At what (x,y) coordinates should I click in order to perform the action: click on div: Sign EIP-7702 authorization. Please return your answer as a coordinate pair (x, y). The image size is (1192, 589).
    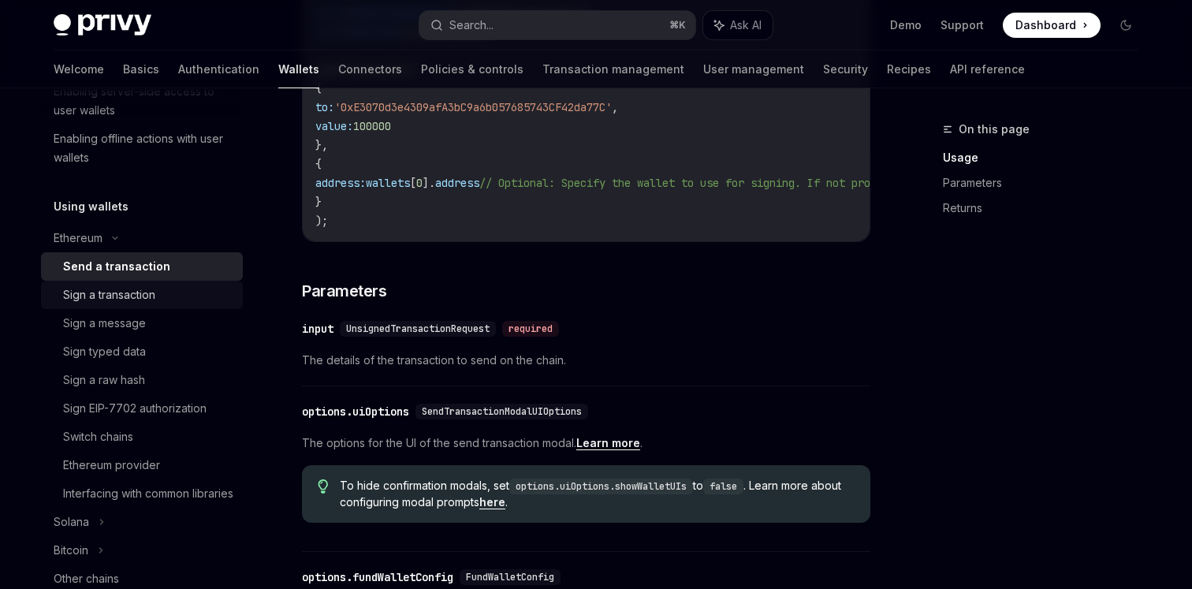
    Looking at the image, I should click on (135, 408).